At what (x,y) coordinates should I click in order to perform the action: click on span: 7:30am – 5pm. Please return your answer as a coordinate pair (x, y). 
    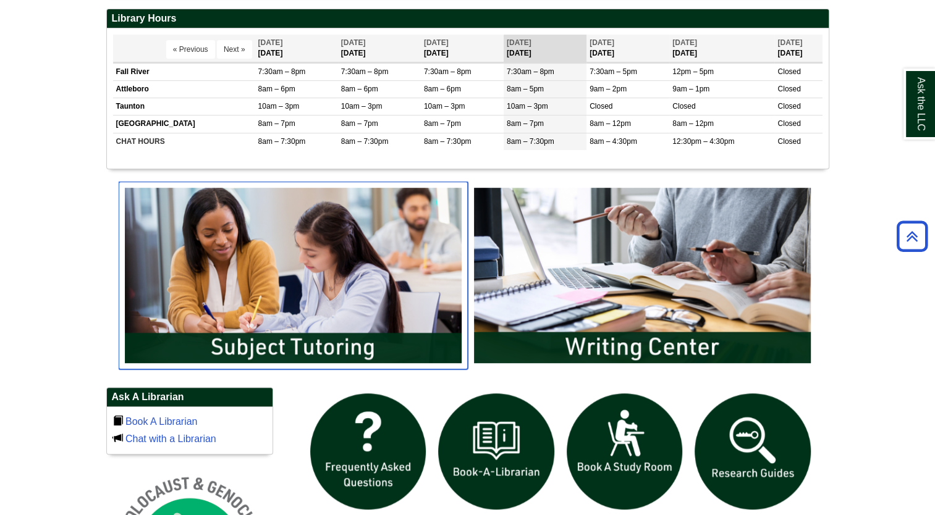
    Looking at the image, I should click on (613, 72).